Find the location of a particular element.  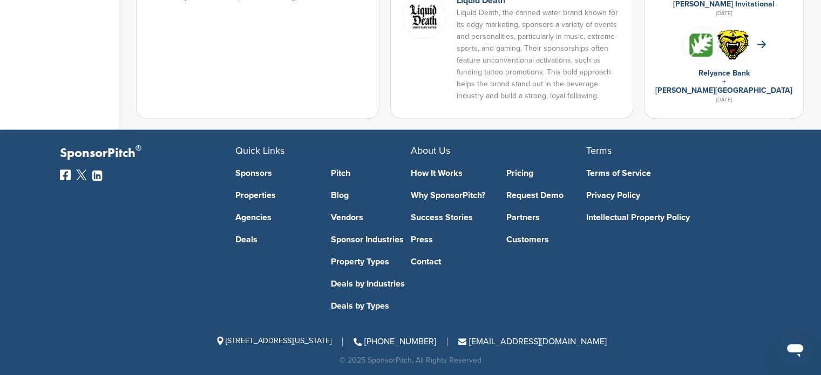

a: Contact is located at coordinates (451, 262).